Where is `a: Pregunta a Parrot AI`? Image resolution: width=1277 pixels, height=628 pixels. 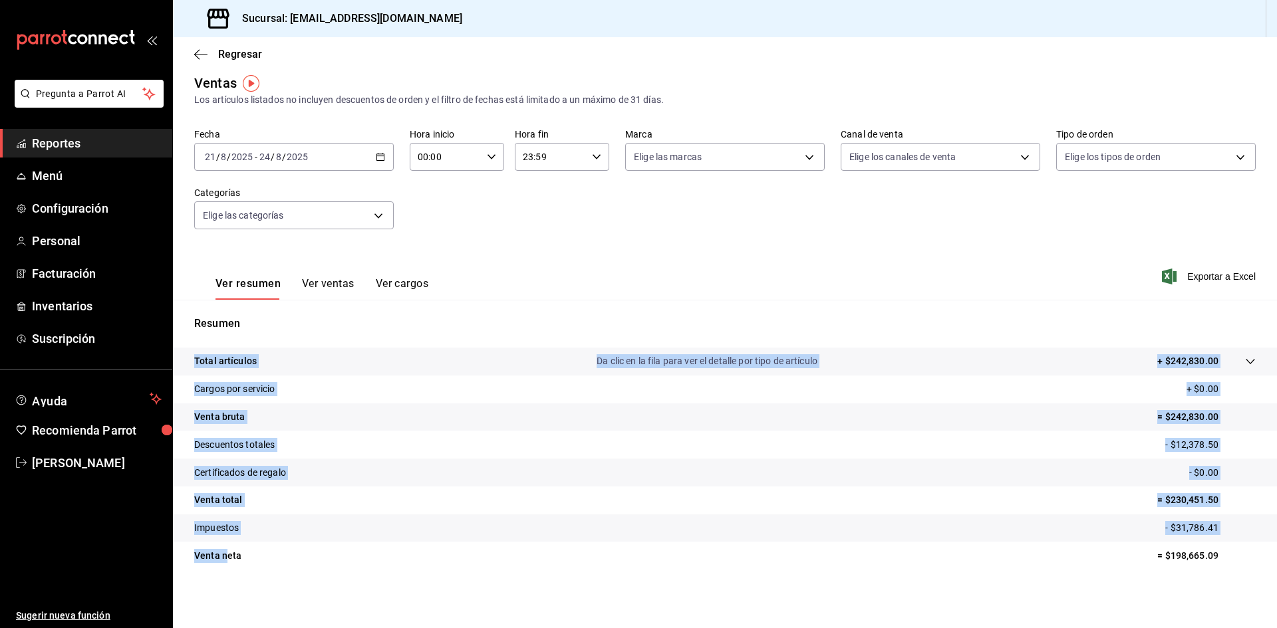
a: Pregunta a Parrot AI is located at coordinates (86, 103).